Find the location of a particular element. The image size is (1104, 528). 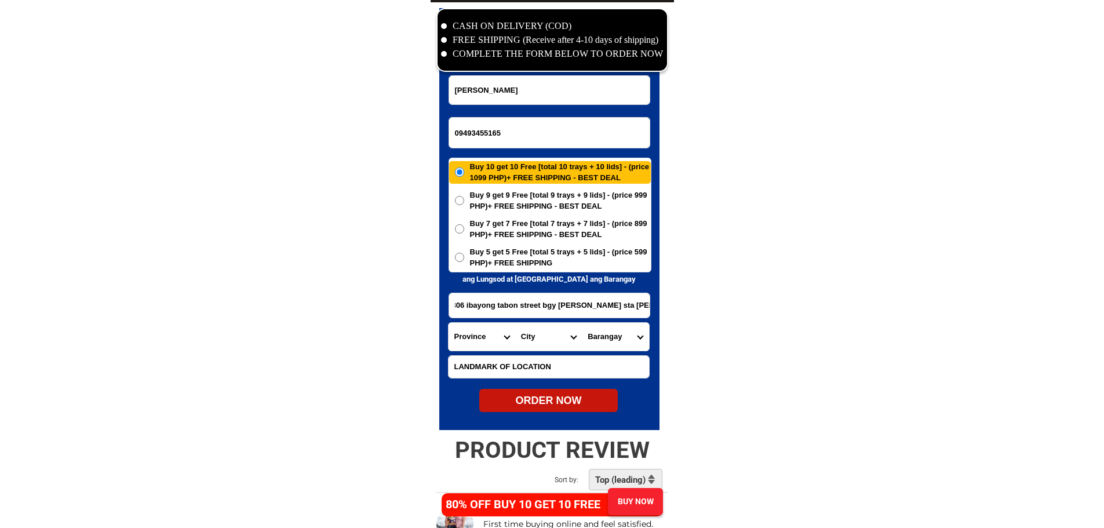

li: COMPLETE THE FORM BELOW TO ORDER NOW is located at coordinates (552, 54).